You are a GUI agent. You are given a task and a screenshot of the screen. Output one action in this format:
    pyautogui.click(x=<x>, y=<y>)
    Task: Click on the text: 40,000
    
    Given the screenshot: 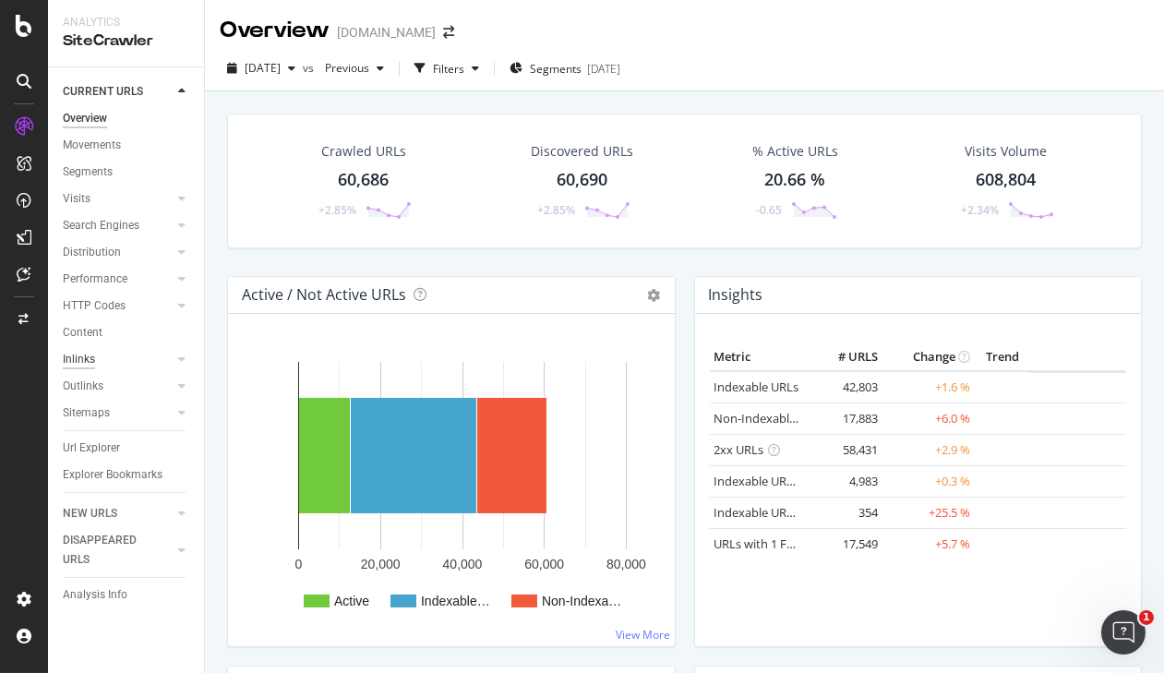 What is the action you would take?
    pyautogui.click(x=462, y=564)
    